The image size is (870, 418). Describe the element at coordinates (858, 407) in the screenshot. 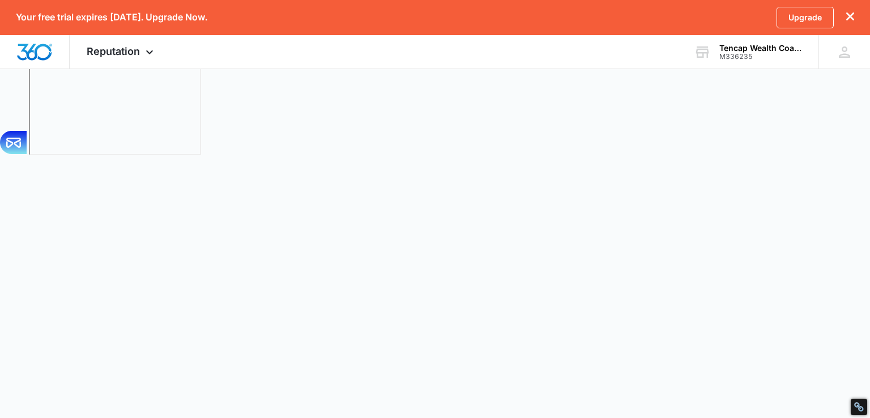

I see `div: Restore Info Box &#10;&#10;NoFollow Info:&#10; META-Robots NoFollow: &#09;true&#10; META-Robots N...` at that location.